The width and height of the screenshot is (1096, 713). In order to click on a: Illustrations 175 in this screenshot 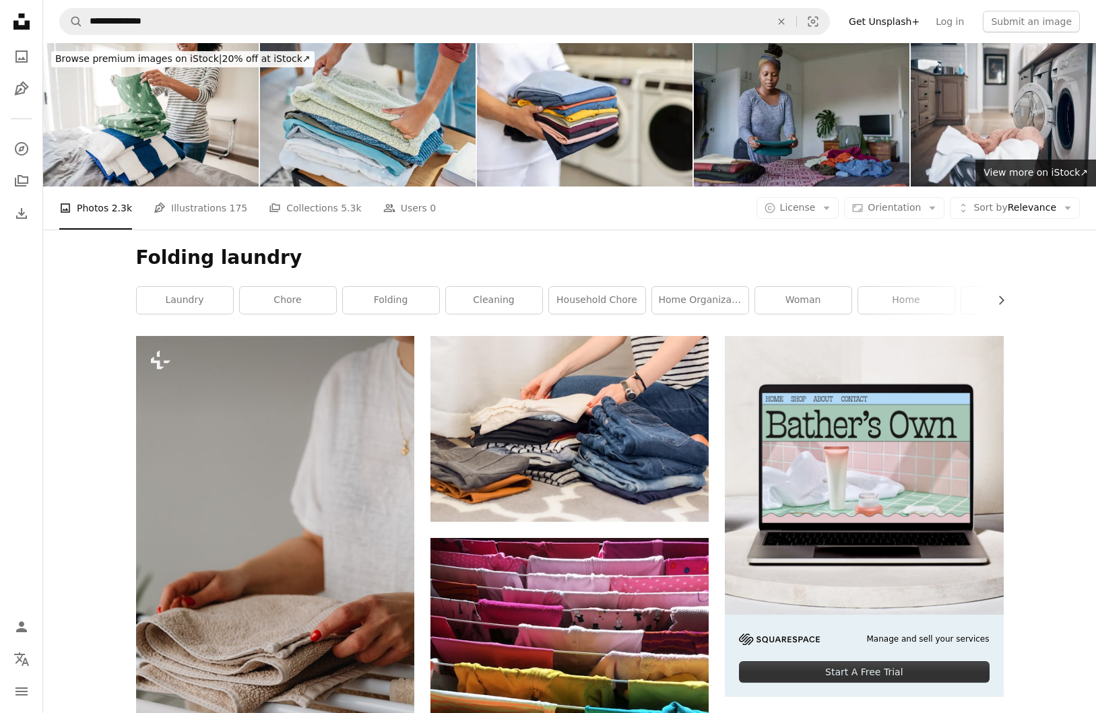, I will do `click(200, 208)`.